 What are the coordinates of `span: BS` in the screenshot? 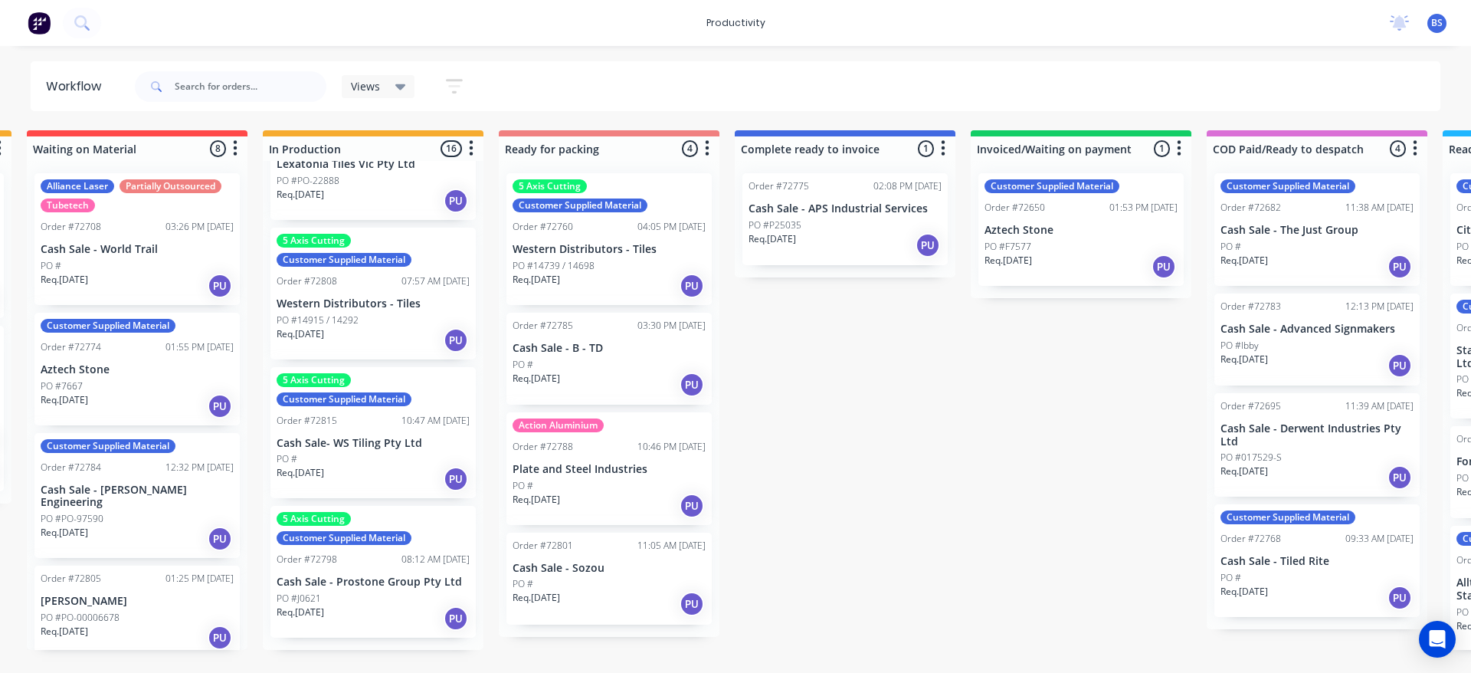 It's located at (1437, 23).